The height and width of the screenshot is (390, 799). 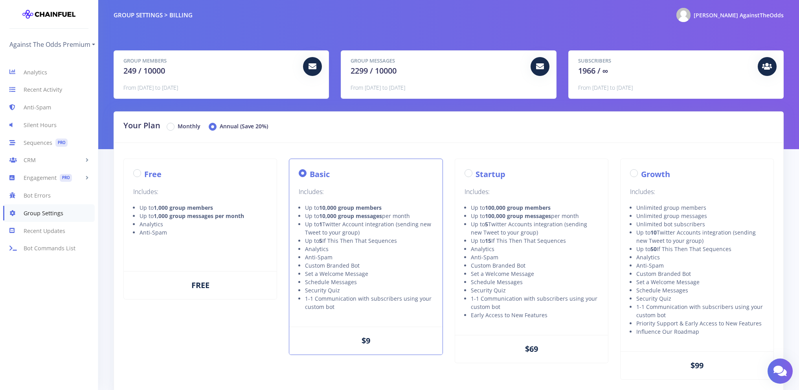 What do you see at coordinates (438, 61) in the screenshot?
I see `h5: Group Messages` at bounding box center [438, 61].